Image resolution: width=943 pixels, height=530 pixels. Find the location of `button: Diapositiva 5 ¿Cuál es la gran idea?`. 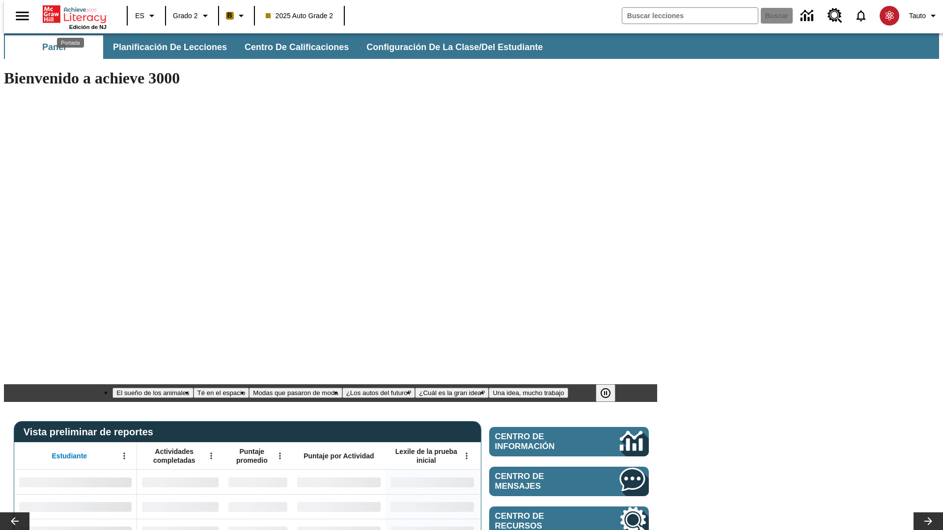

button: Diapositiva 5 ¿Cuál es la gran idea? is located at coordinates (452, 393).